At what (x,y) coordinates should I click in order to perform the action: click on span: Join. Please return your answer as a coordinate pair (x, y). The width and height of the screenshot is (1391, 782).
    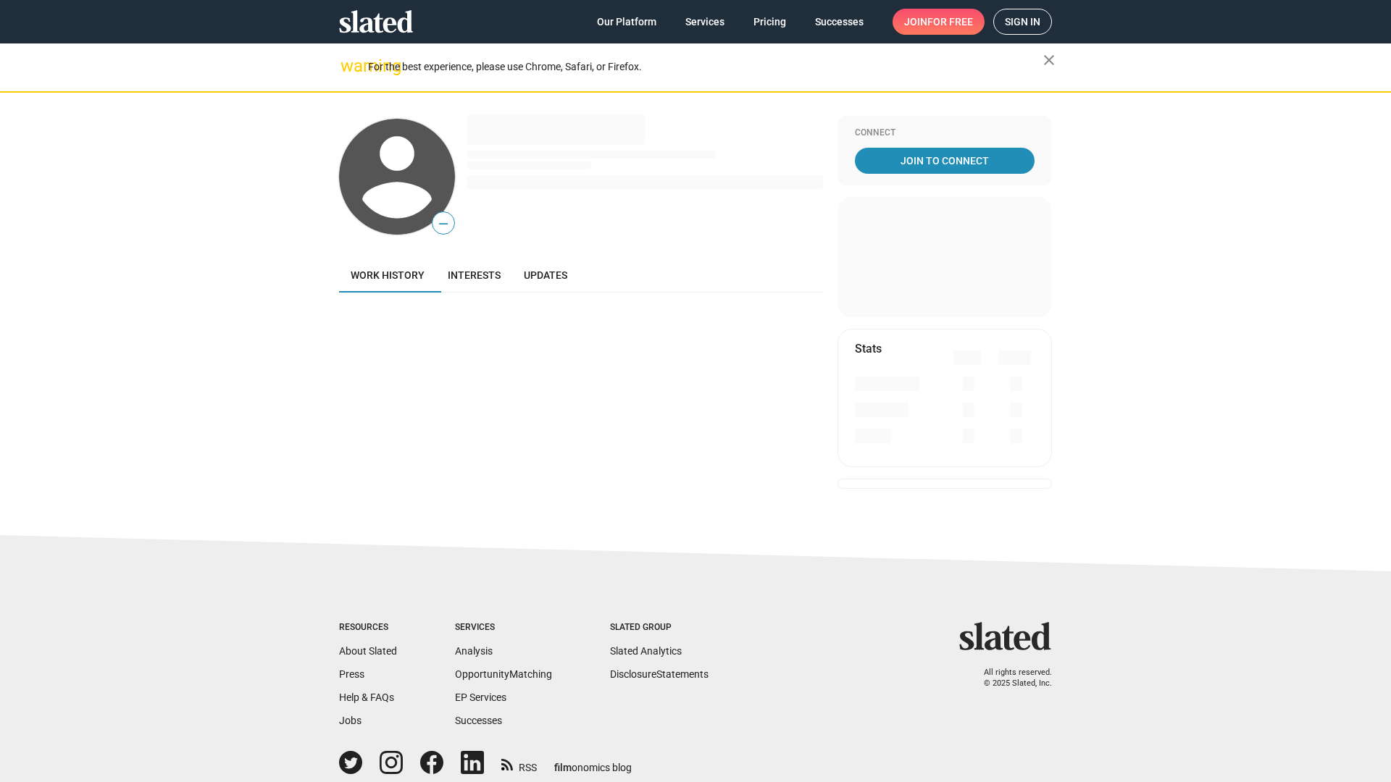
    Looking at the image, I should click on (938, 22).